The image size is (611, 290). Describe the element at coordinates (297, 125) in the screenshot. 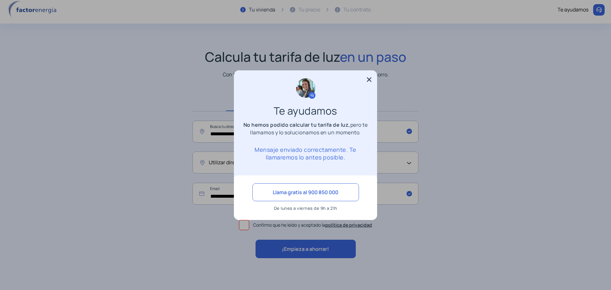

I see `b: No hemos podido calcular tu tarifa de luz,` at that location.